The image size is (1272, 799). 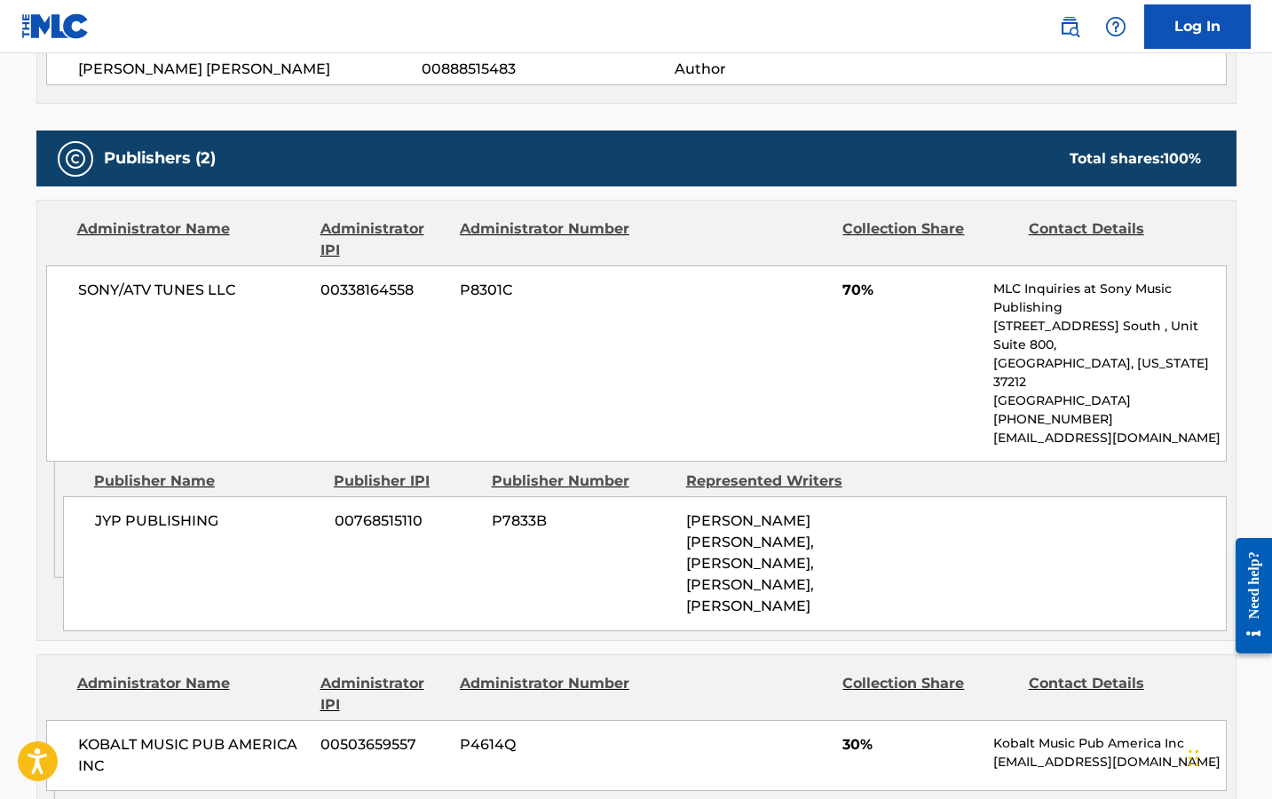 What do you see at coordinates (406, 481) in the screenshot?
I see `div: Publisher IPI` at bounding box center [406, 481].